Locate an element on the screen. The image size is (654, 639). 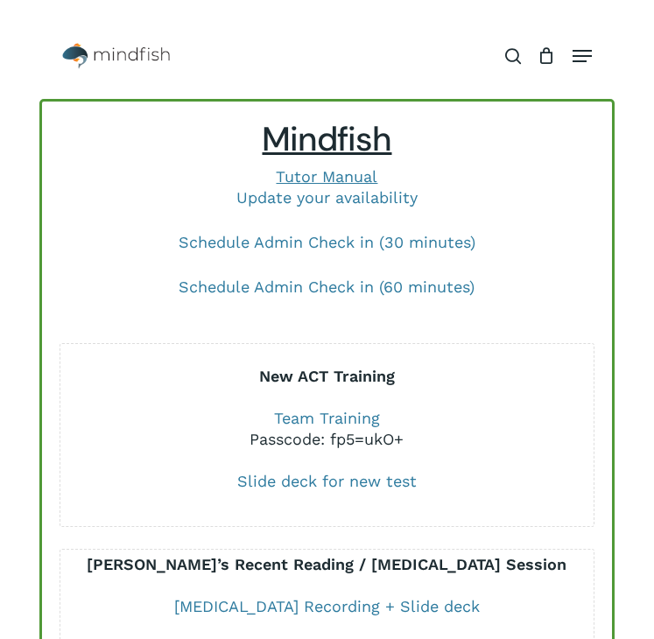
a: Slide deck for new test is located at coordinates (326, 481).